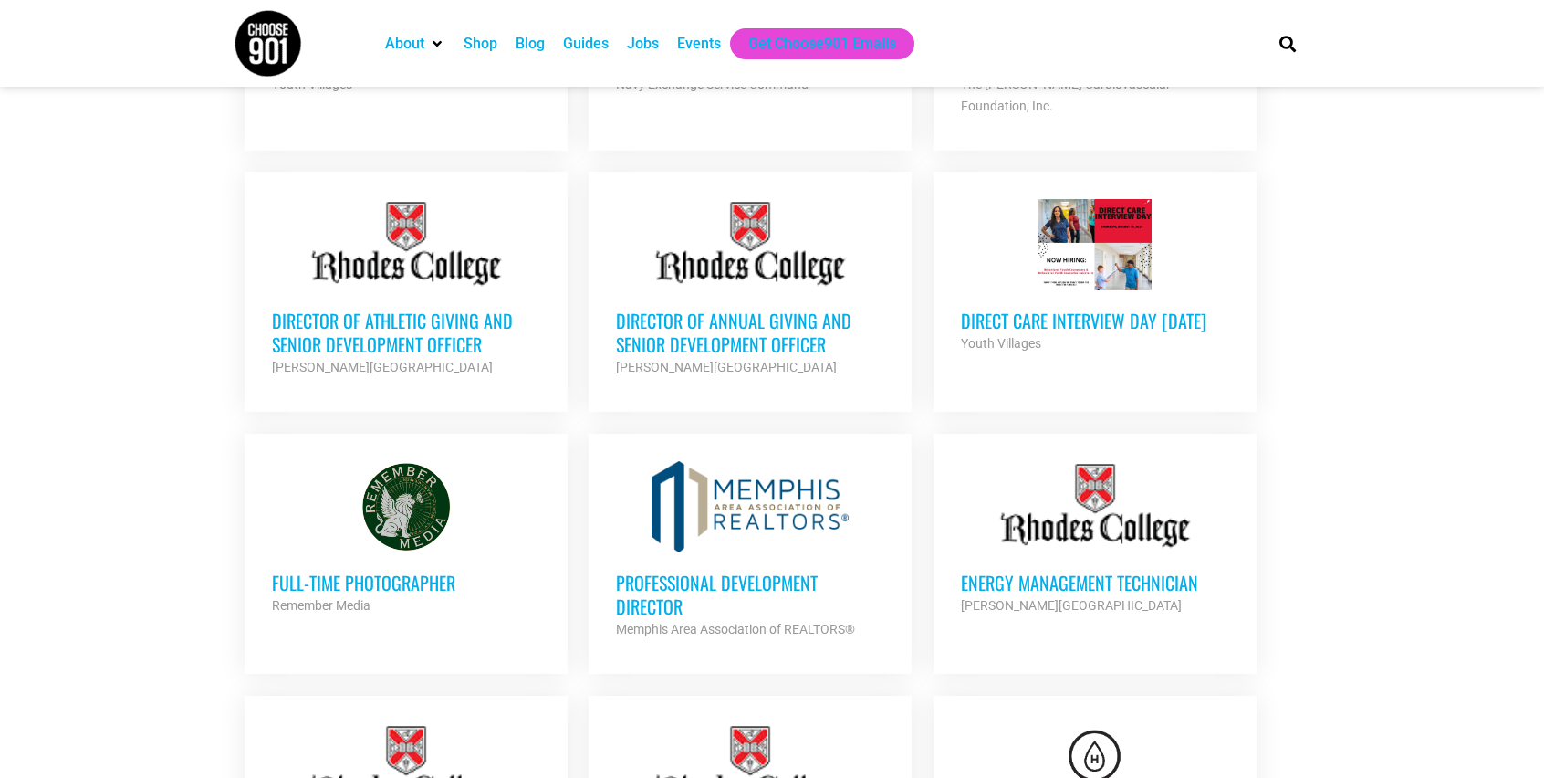 This screenshot has width=1544, height=778. Describe the element at coordinates (699, 44) in the screenshot. I see `div: Events` at that location.